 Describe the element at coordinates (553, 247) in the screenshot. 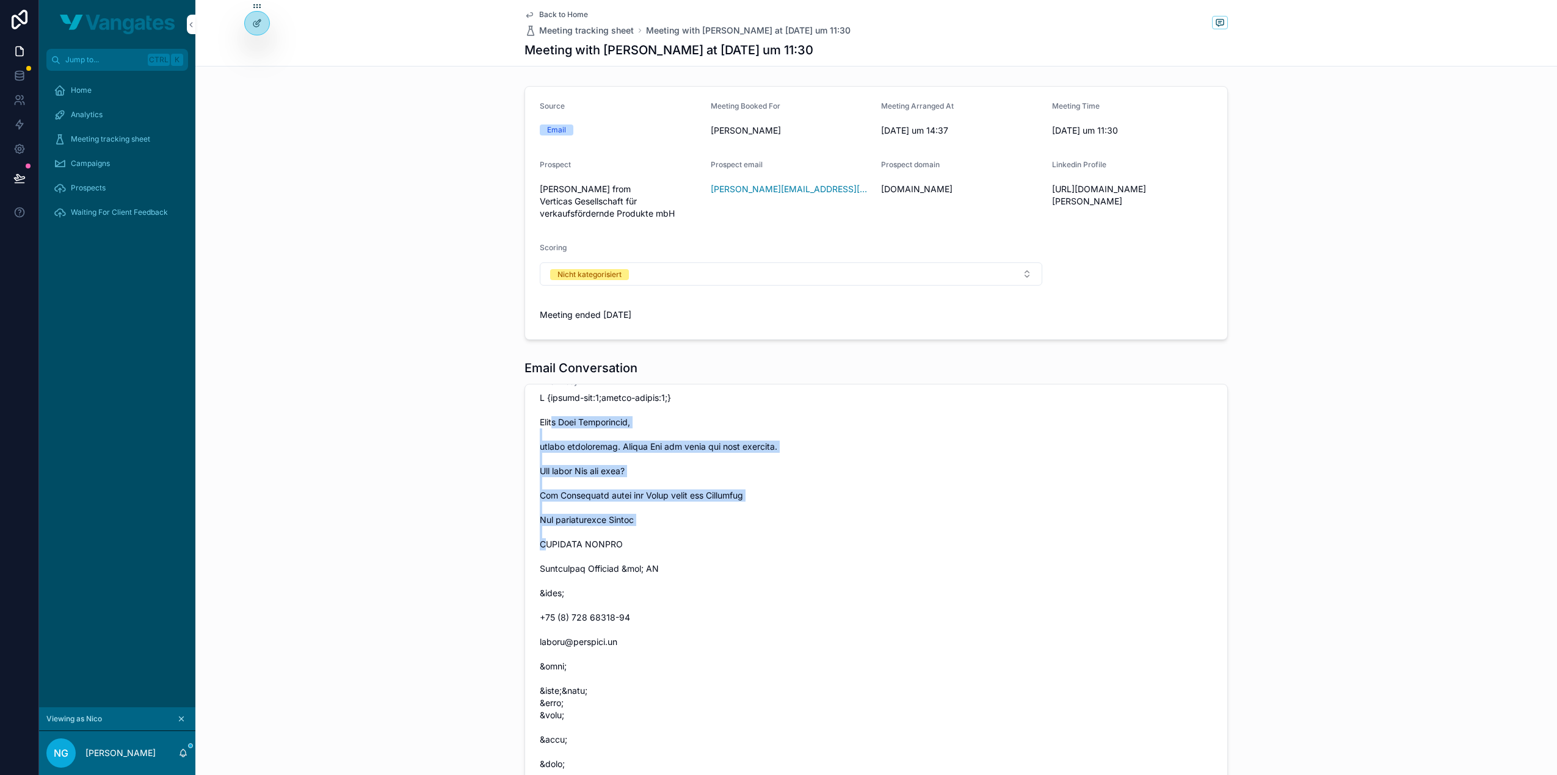

I see `span: Scoring` at that location.